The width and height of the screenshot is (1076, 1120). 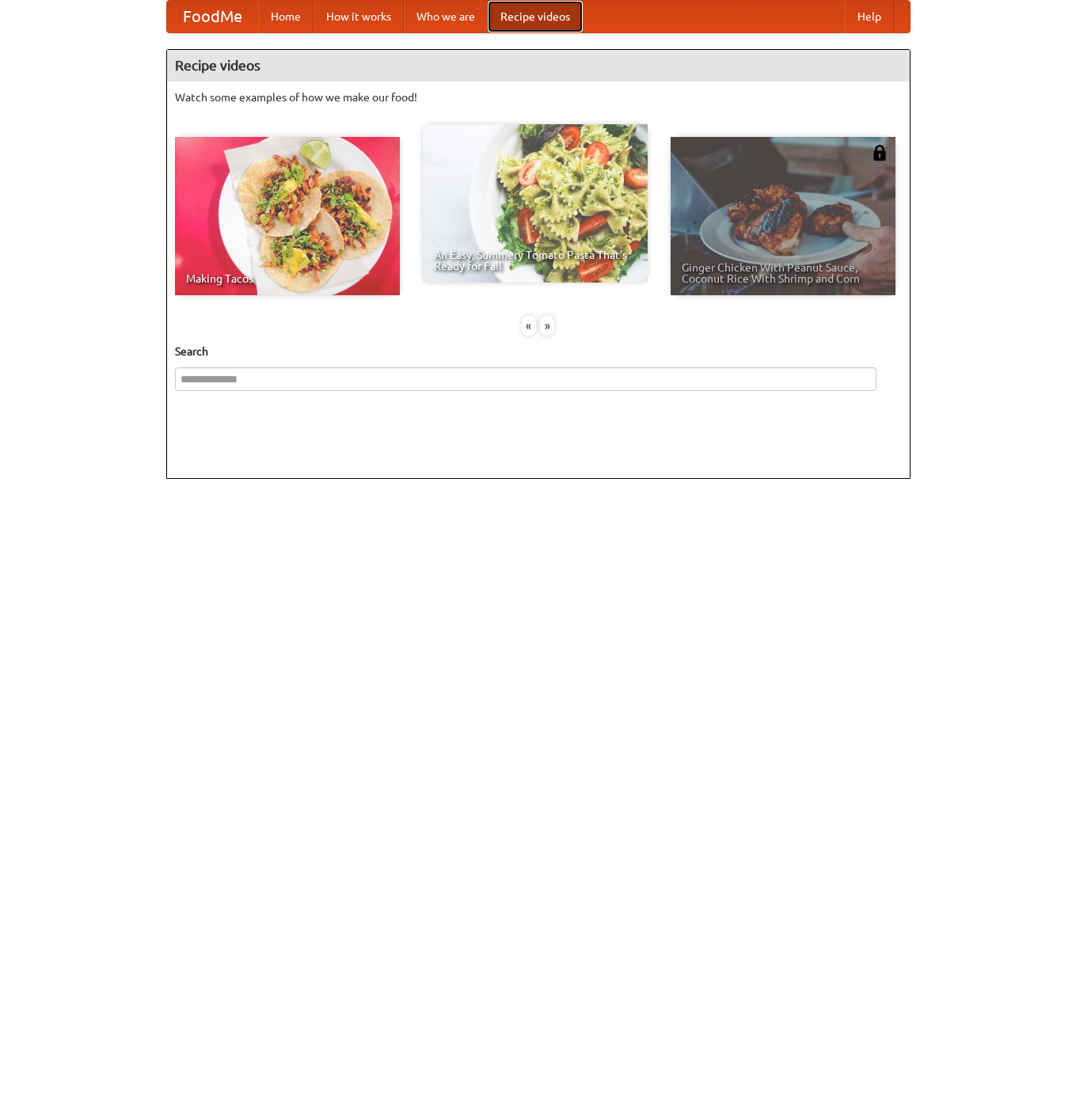 I want to click on h5: Search, so click(x=538, y=352).